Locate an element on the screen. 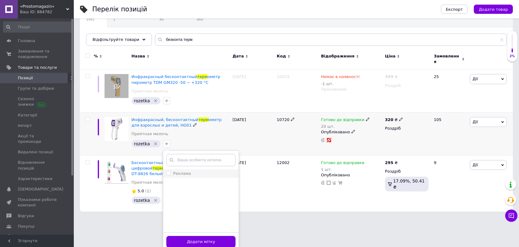 This screenshot has height=247, width=519. span: Назва is located at coordinates (138, 56).